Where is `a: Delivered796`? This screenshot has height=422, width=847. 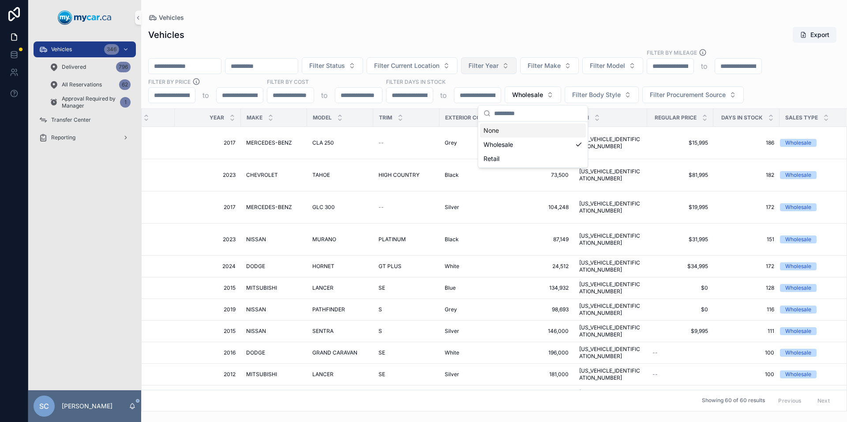
a: Delivered796 is located at coordinates (90, 67).